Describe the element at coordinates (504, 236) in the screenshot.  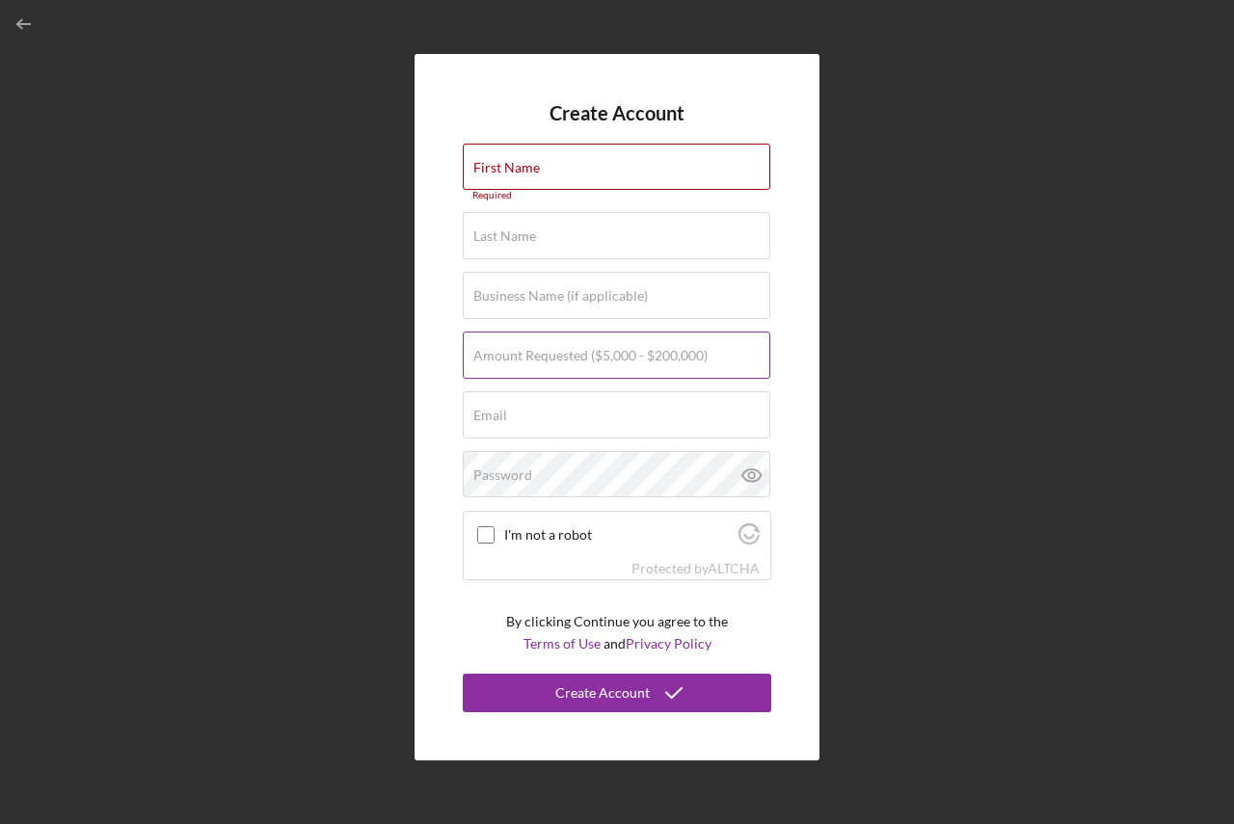
I see `label: Last Name` at that location.